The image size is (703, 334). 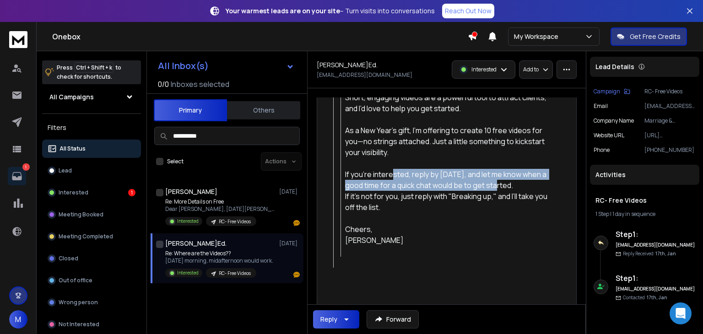 What do you see at coordinates (219, 254) in the screenshot?
I see `p: Re: Where are the Videos??` at bounding box center [219, 254].